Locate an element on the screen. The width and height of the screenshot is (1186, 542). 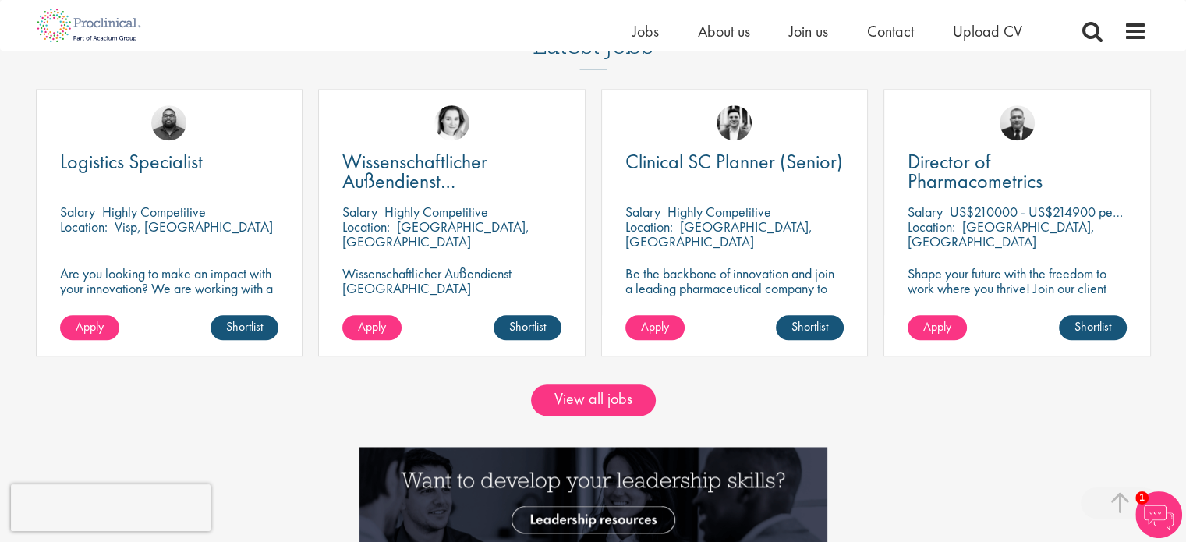
span: Jobs is located at coordinates (645, 31).